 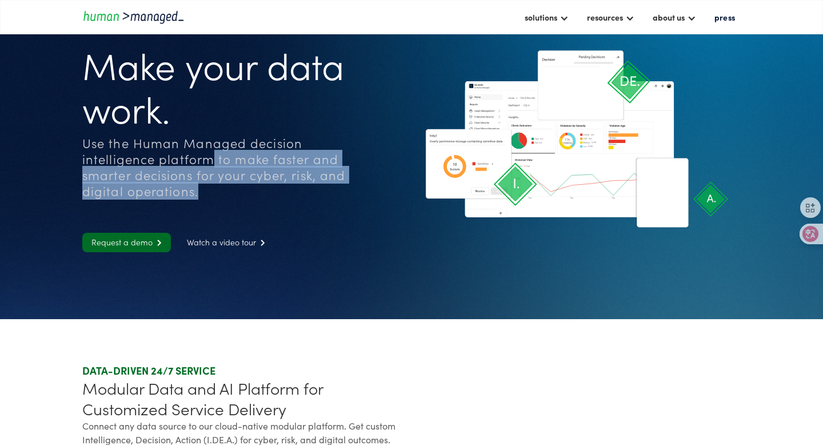 What do you see at coordinates (486, 129) in the screenshot?
I see `g: Cloud Misconfigurations` at bounding box center [486, 129].